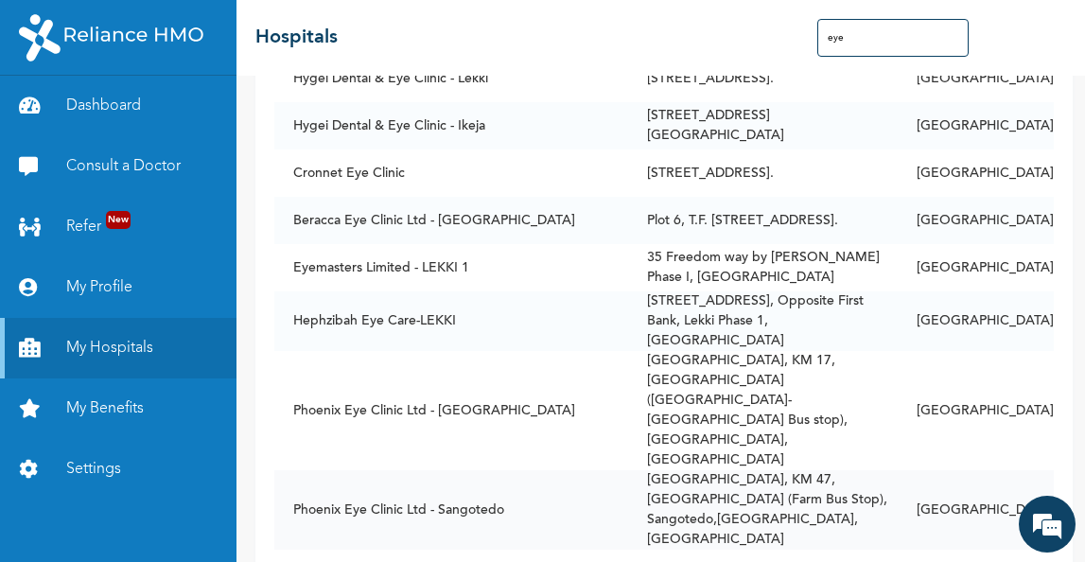 Image resolution: width=1085 pixels, height=562 pixels. I want to click on input: Search Hospitals..., so click(893, 38).